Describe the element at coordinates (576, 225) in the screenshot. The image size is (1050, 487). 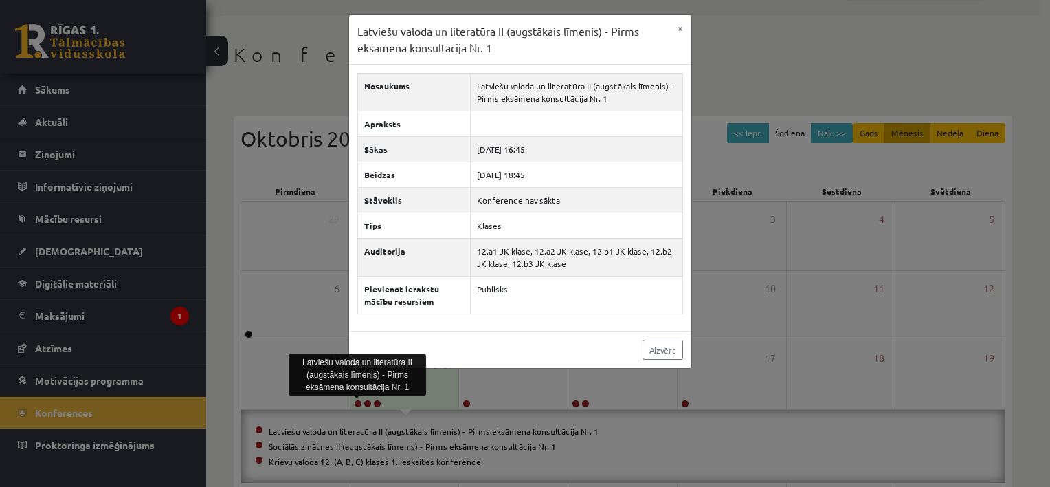
I see `td: Klases` at that location.